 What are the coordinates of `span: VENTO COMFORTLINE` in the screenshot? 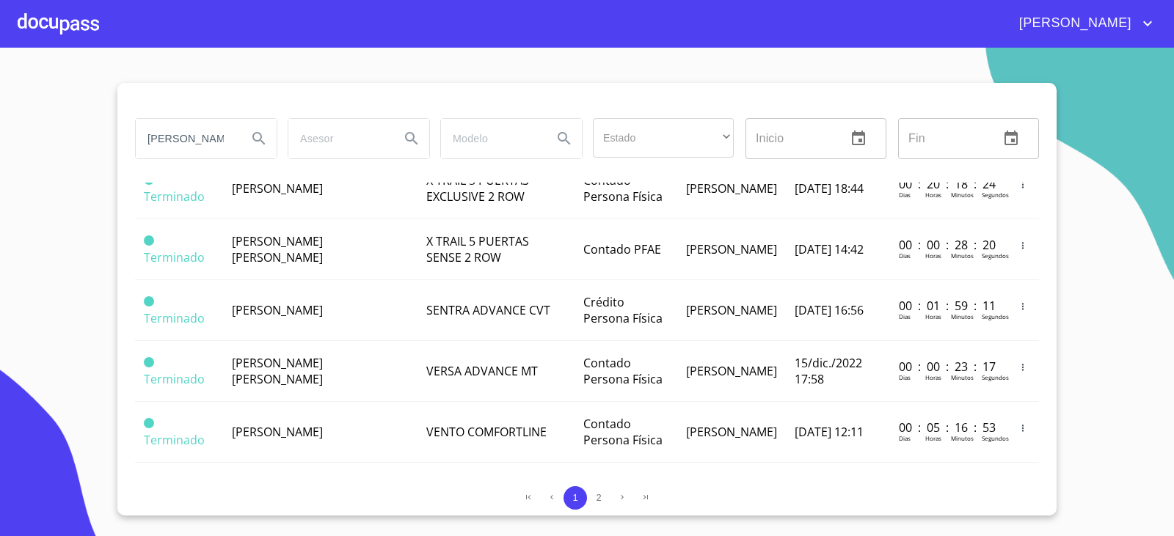 It's located at (486, 432).